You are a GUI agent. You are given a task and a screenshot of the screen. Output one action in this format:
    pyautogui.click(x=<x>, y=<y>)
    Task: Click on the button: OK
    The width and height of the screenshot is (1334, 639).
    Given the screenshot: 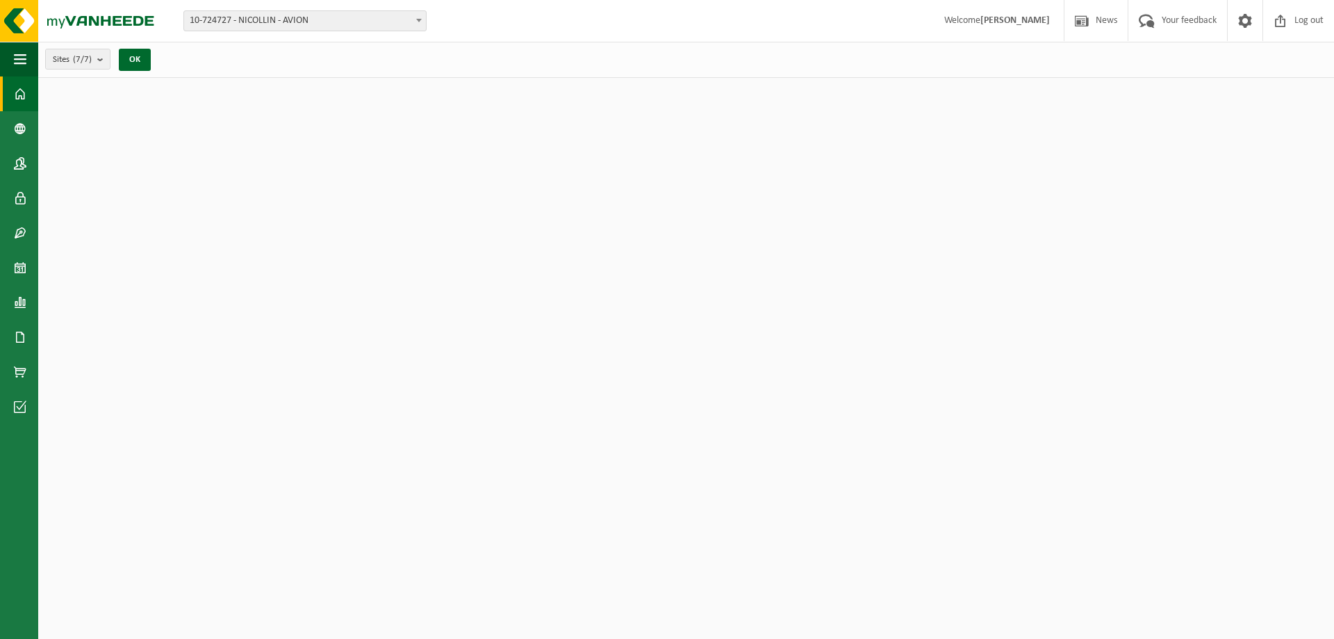 What is the action you would take?
    pyautogui.click(x=135, y=60)
    